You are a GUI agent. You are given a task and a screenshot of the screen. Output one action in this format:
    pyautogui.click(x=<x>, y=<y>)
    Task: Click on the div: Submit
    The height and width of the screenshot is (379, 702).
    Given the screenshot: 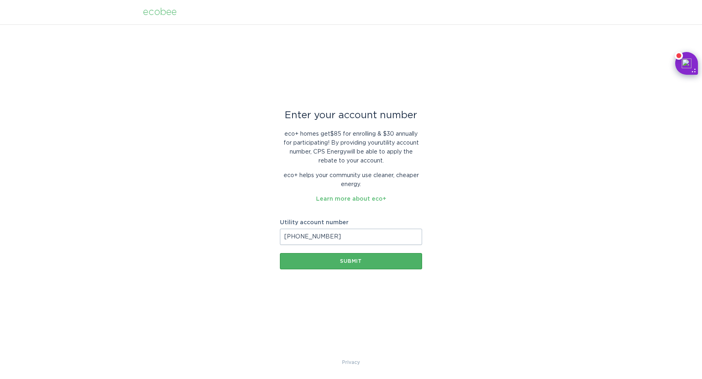 What is the action you would take?
    pyautogui.click(x=351, y=261)
    